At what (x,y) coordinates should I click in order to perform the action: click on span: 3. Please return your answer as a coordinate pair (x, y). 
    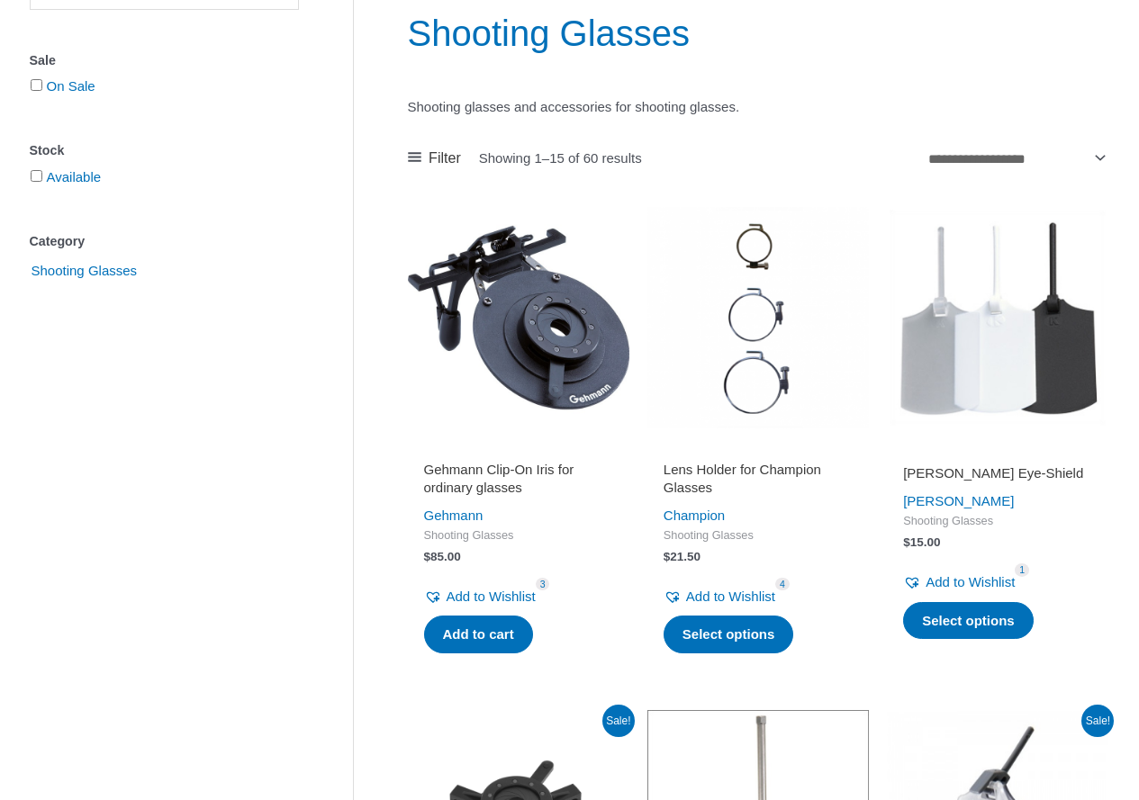
    Looking at the image, I should click on (543, 584).